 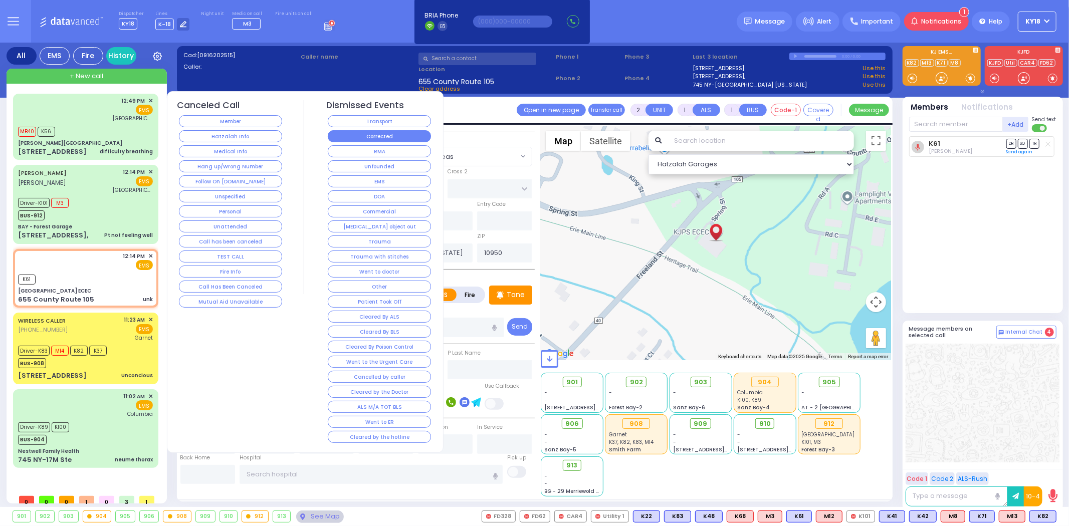 What do you see at coordinates (247, 14) in the screenshot?
I see `label: Medic on call` at bounding box center [247, 14].